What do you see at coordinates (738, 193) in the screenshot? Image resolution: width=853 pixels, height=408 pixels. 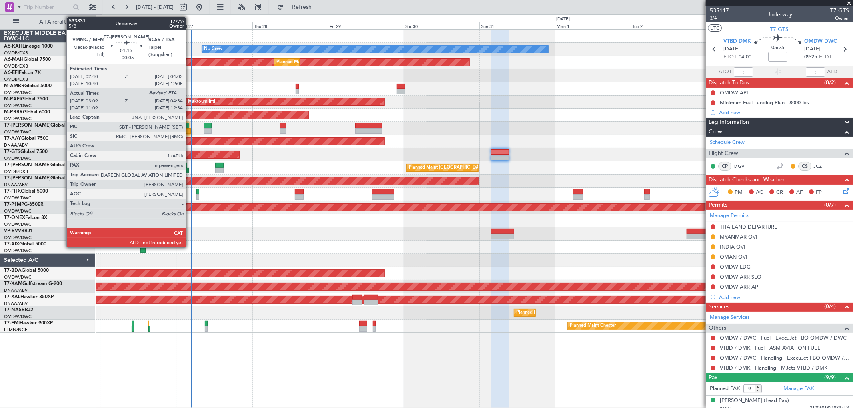 I see `span: PM` at bounding box center [738, 193].